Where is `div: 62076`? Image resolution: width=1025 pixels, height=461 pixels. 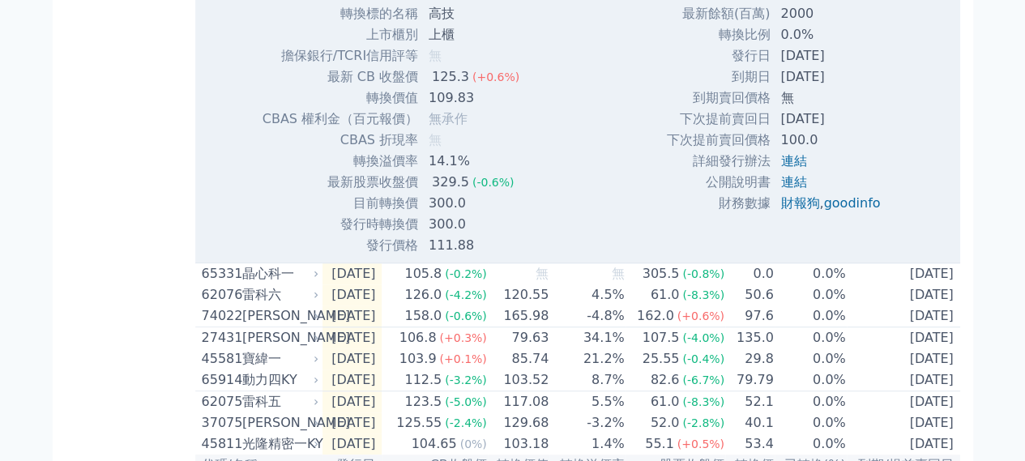 div: 62076 is located at coordinates (220, 295).